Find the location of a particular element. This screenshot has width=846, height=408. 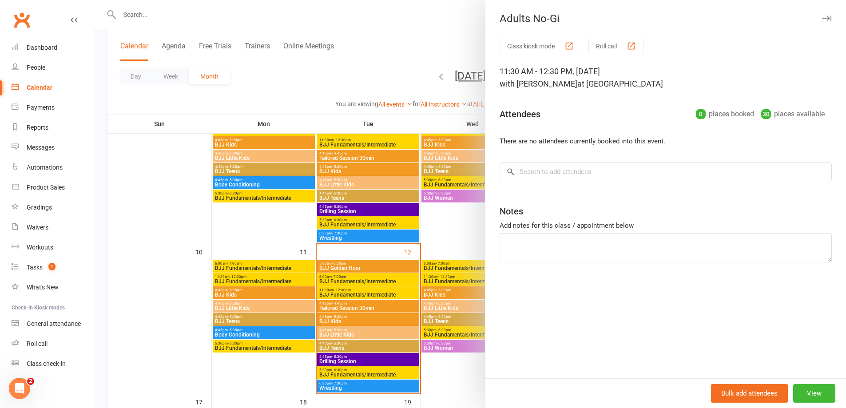

div: Gradings is located at coordinates (39, 207).